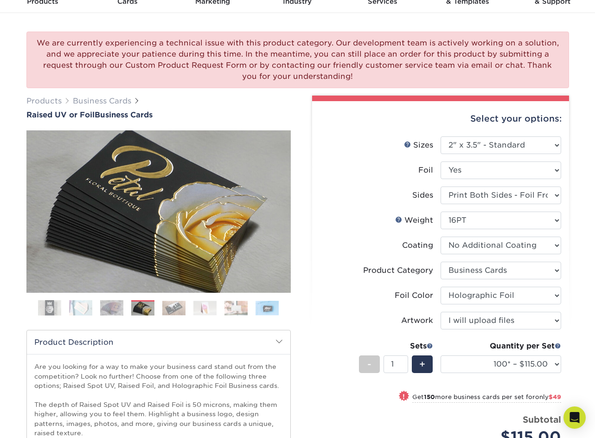 The width and height of the screenshot is (595, 438). What do you see at coordinates (159, 342) in the screenshot?
I see `h2: Product Description` at bounding box center [159, 342].